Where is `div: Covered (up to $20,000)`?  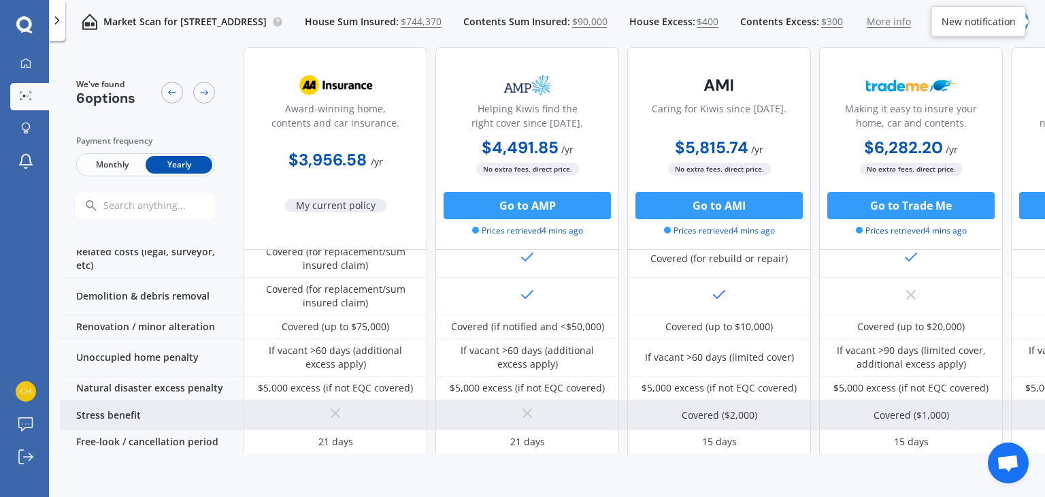 div: Covered (up to $20,000) is located at coordinates (911, 327).